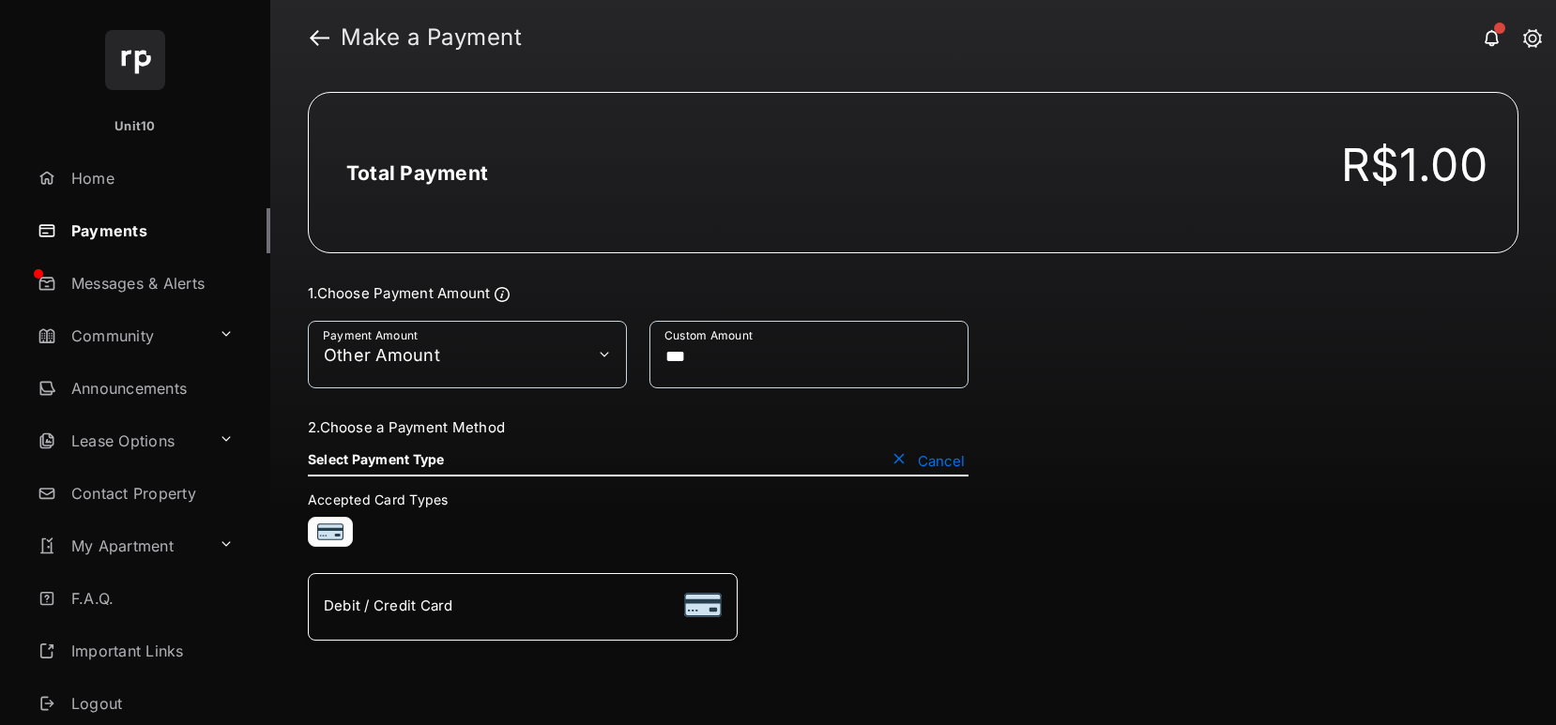  I want to click on a: Lease Options, so click(120, 441).